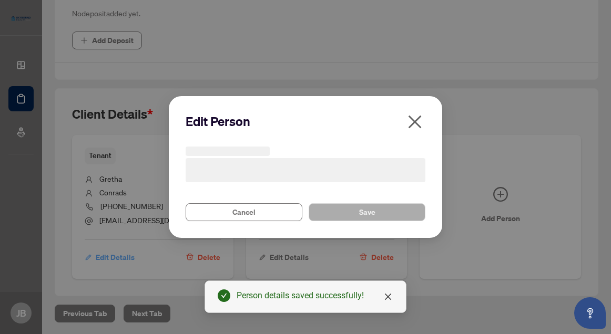  What do you see at coordinates (315, 296) in the screenshot?
I see `div: Person details saved successfully!` at bounding box center [315, 296].